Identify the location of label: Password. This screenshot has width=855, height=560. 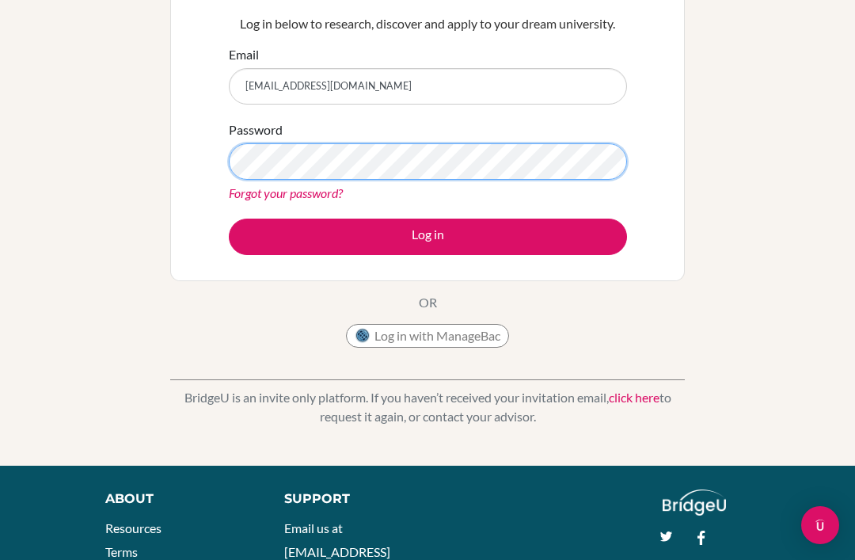
(256, 130).